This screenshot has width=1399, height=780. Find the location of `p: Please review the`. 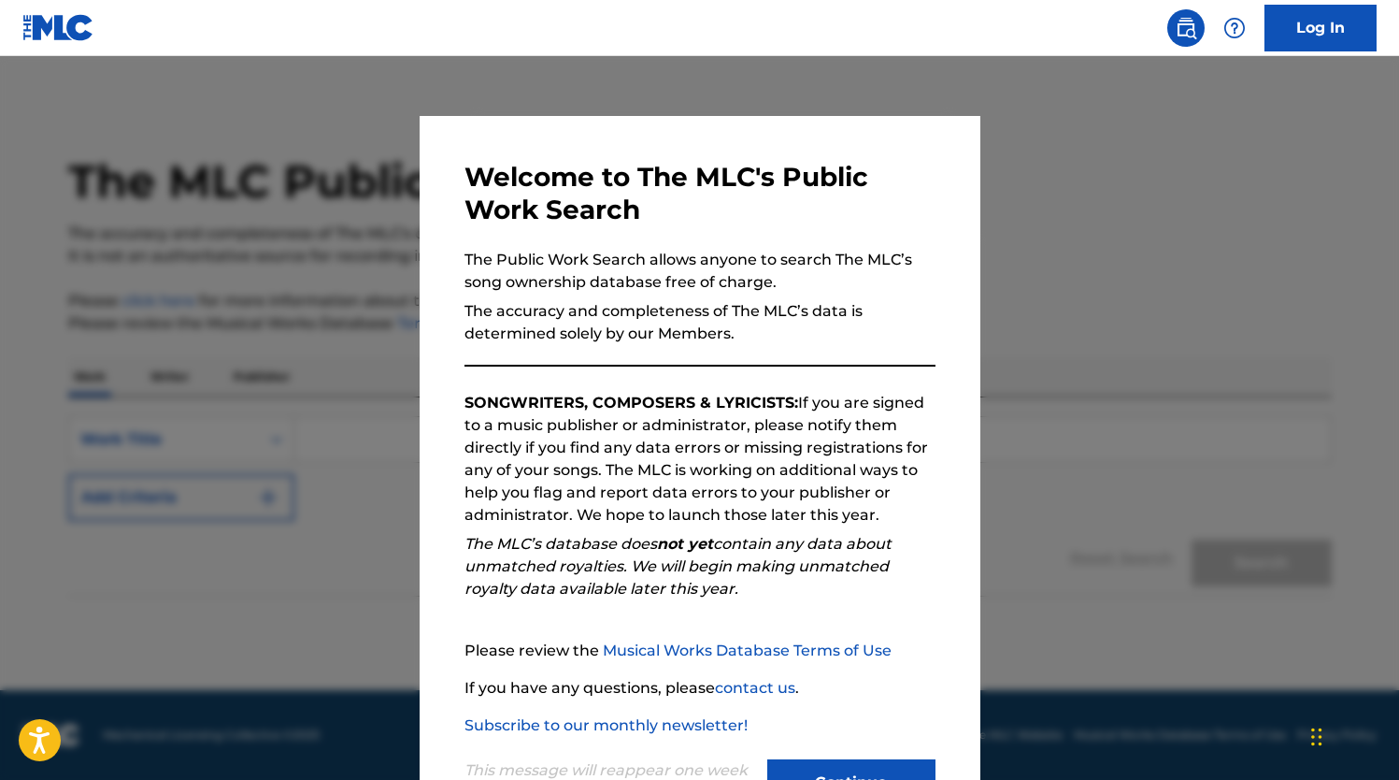

p: Please review the is located at coordinates (700, 651).